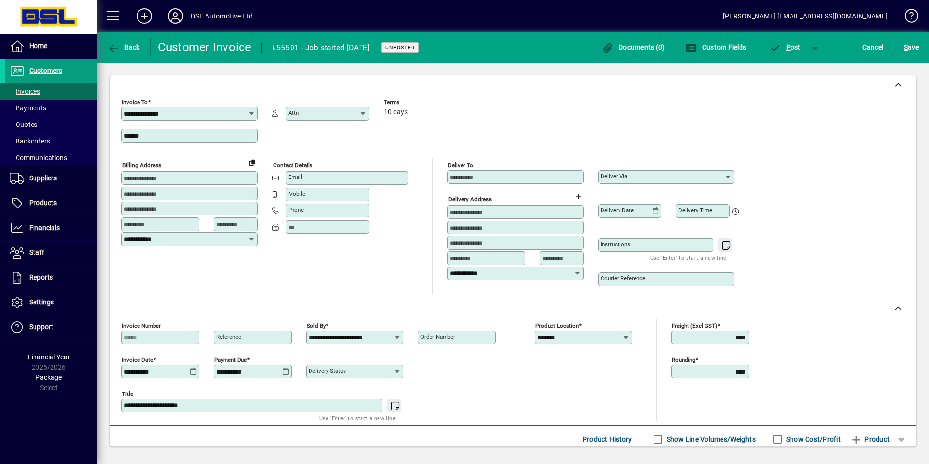  I want to click on span: Terms, so click(413, 102).